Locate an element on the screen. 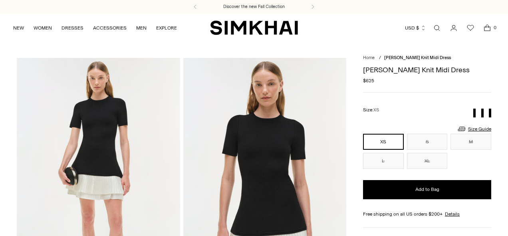 The width and height of the screenshot is (508, 236). div: Free shipping on all US orders $200+ is located at coordinates (427, 214).